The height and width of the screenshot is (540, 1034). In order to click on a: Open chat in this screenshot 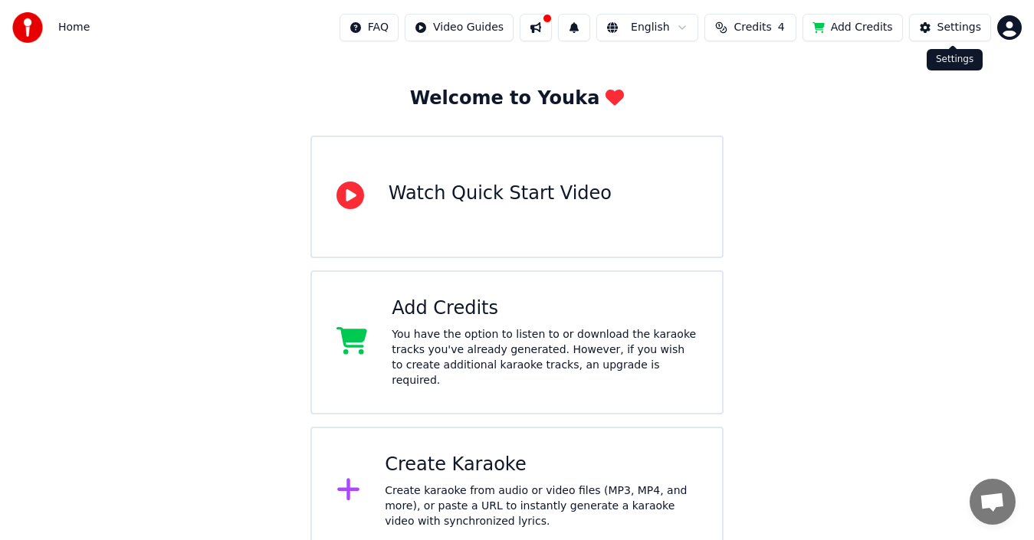, I will do `click(992, 502)`.